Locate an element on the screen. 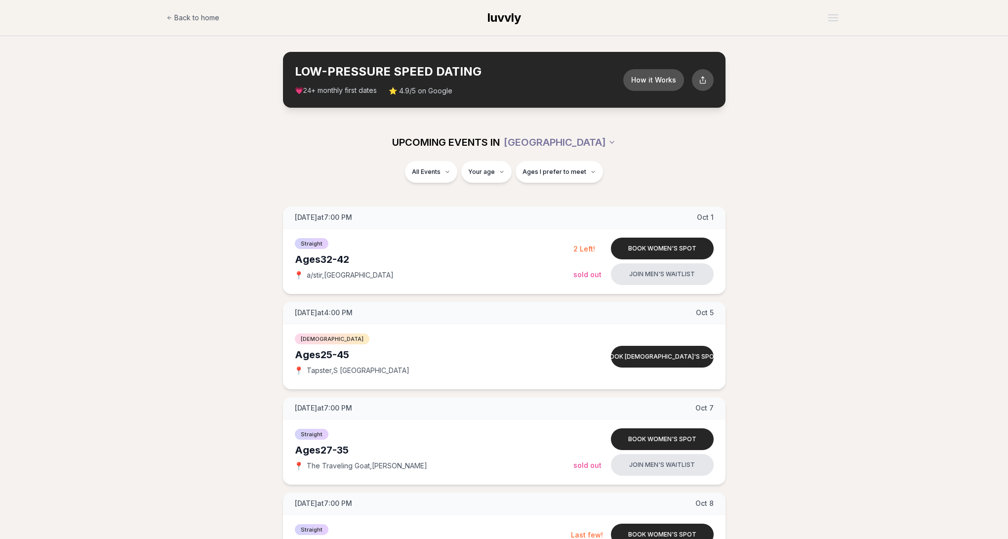 This screenshot has width=1008, height=539. span: Your age is located at coordinates (482, 172).